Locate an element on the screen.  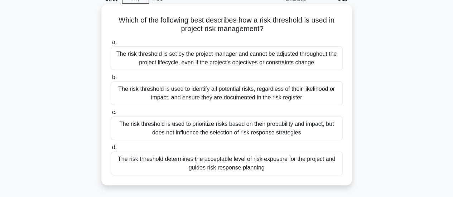
span: d. is located at coordinates (114, 147).